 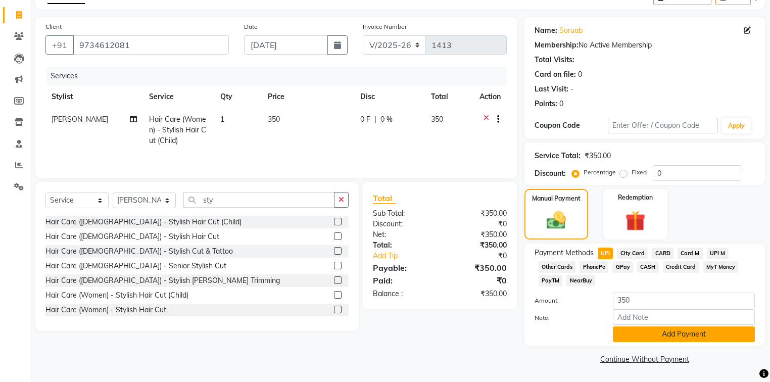 I want to click on th: Stylist, so click(x=94, y=96).